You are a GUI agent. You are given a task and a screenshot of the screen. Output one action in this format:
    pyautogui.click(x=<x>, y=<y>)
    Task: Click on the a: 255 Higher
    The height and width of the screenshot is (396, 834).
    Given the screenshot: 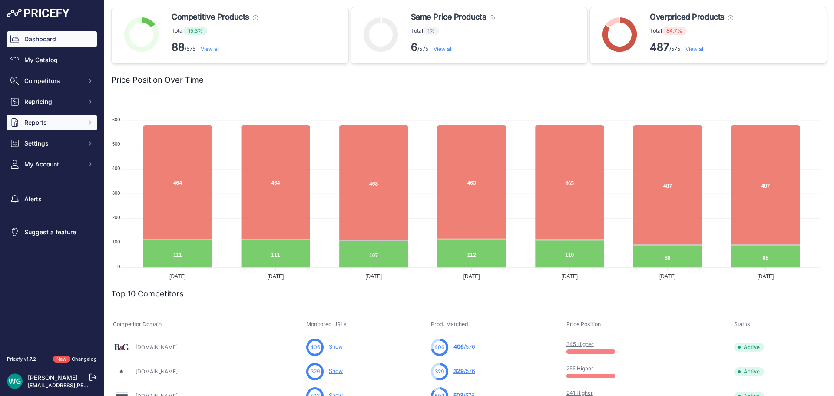 What is the action you would take?
    pyautogui.click(x=580, y=368)
    